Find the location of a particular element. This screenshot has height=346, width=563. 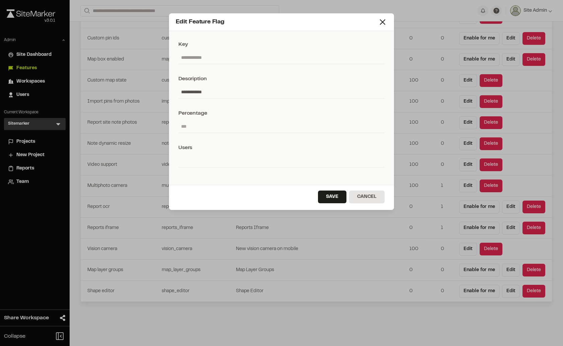

button: Save is located at coordinates (332, 197).